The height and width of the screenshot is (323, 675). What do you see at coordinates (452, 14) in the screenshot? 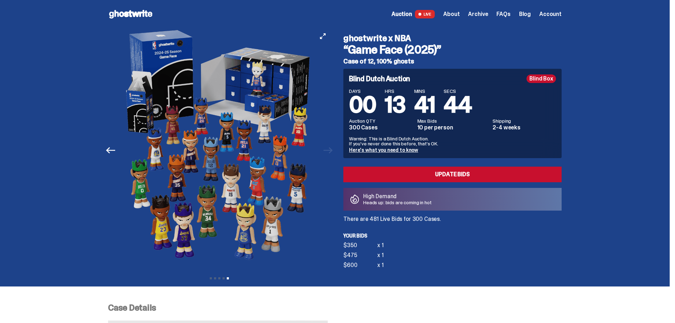
I see `a: About` at bounding box center [452, 14].